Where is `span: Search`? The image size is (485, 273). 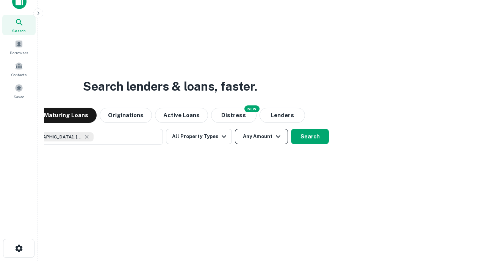
span: Search is located at coordinates (19, 31).